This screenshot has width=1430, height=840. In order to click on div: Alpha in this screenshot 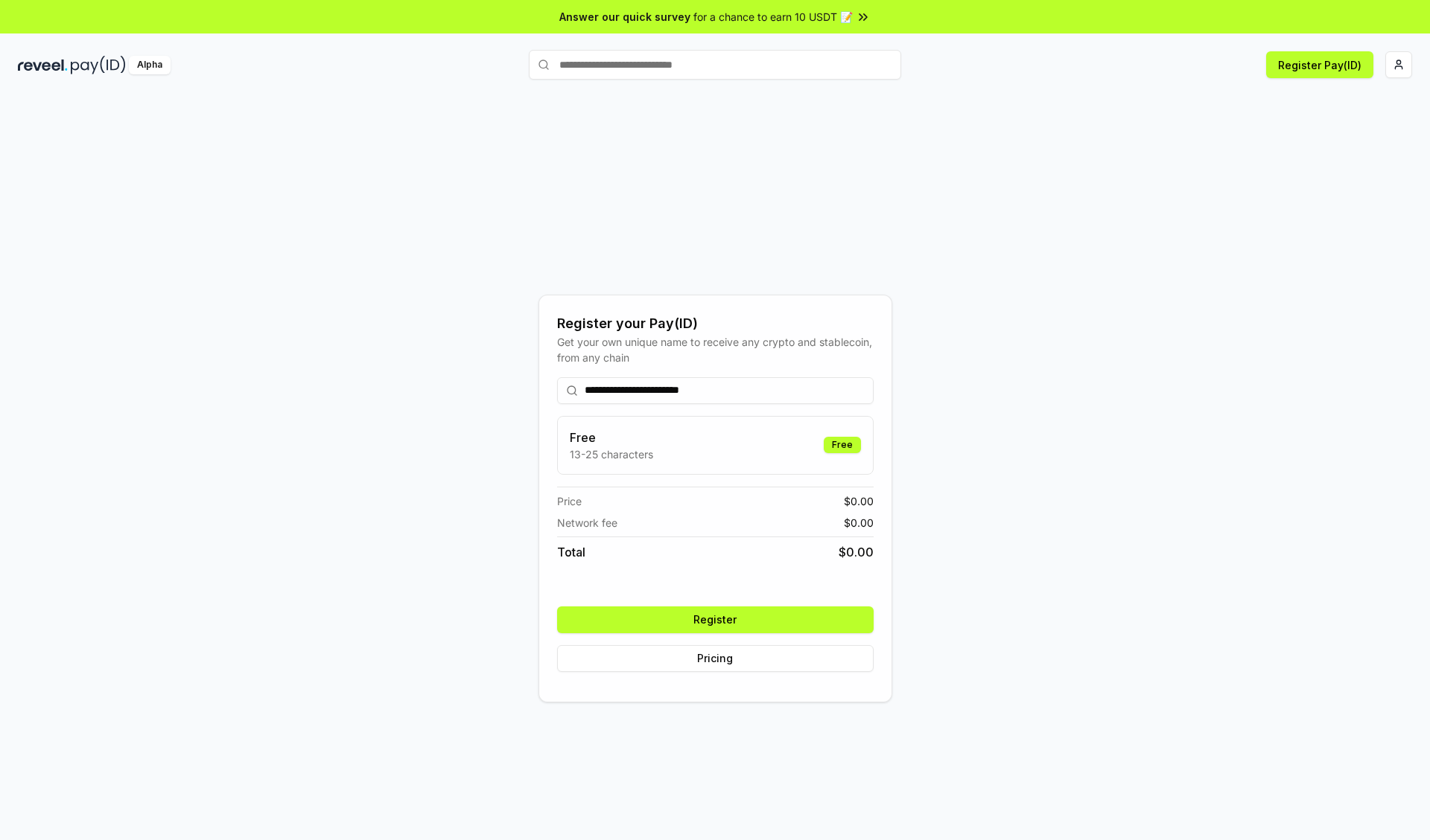, I will do `click(150, 65)`.